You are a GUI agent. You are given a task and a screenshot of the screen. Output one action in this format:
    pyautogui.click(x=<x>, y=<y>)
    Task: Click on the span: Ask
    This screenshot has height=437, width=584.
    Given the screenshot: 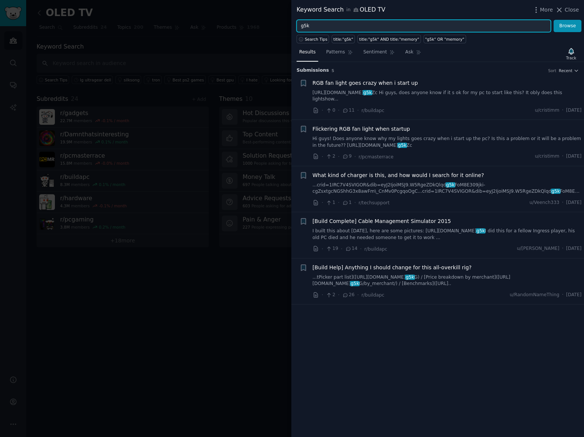 What is the action you would take?
    pyautogui.click(x=409, y=52)
    